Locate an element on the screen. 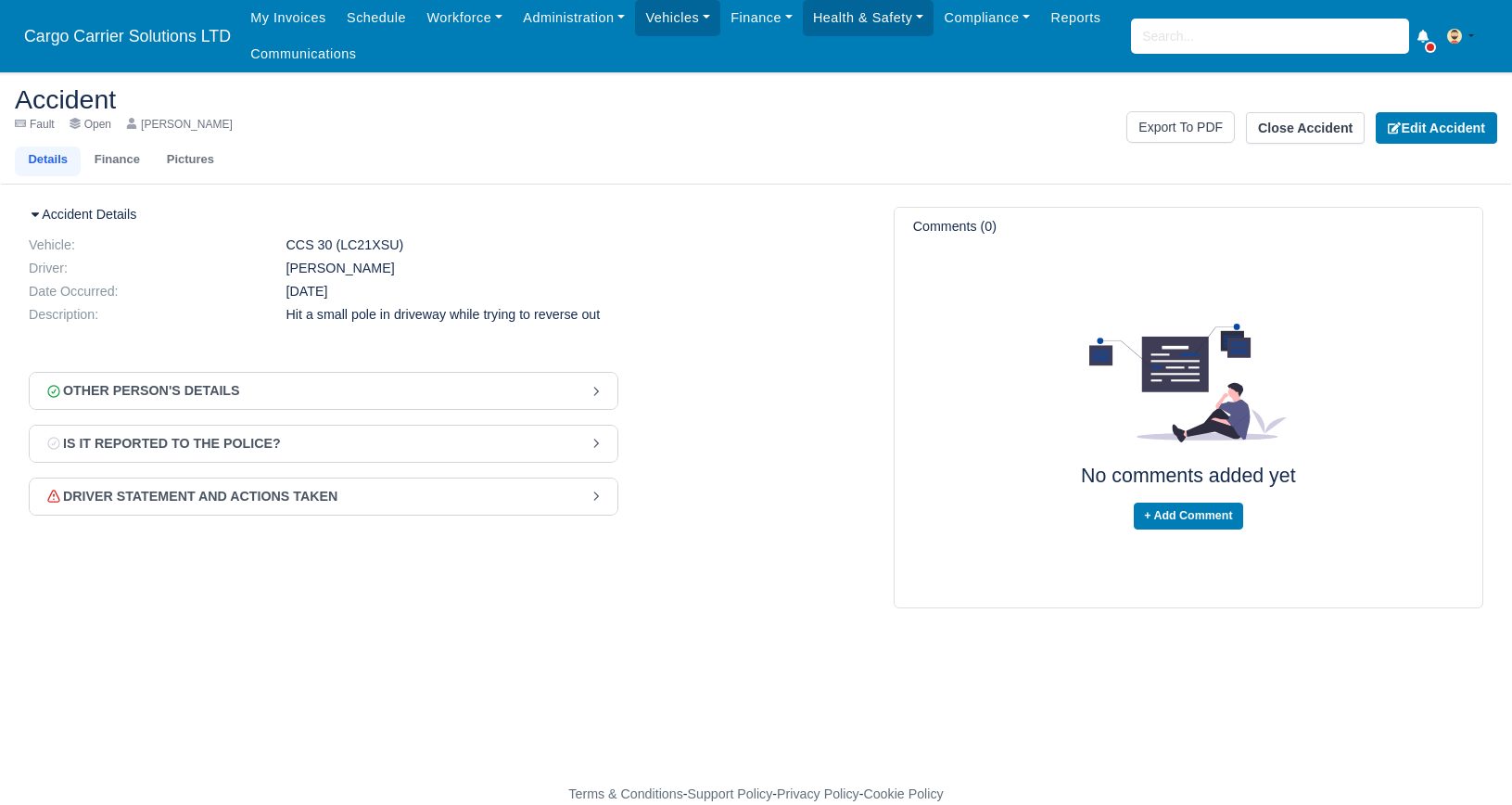 The height and width of the screenshot is (805, 1512). div: Is it reported to the police? is located at coordinates (162, 443).